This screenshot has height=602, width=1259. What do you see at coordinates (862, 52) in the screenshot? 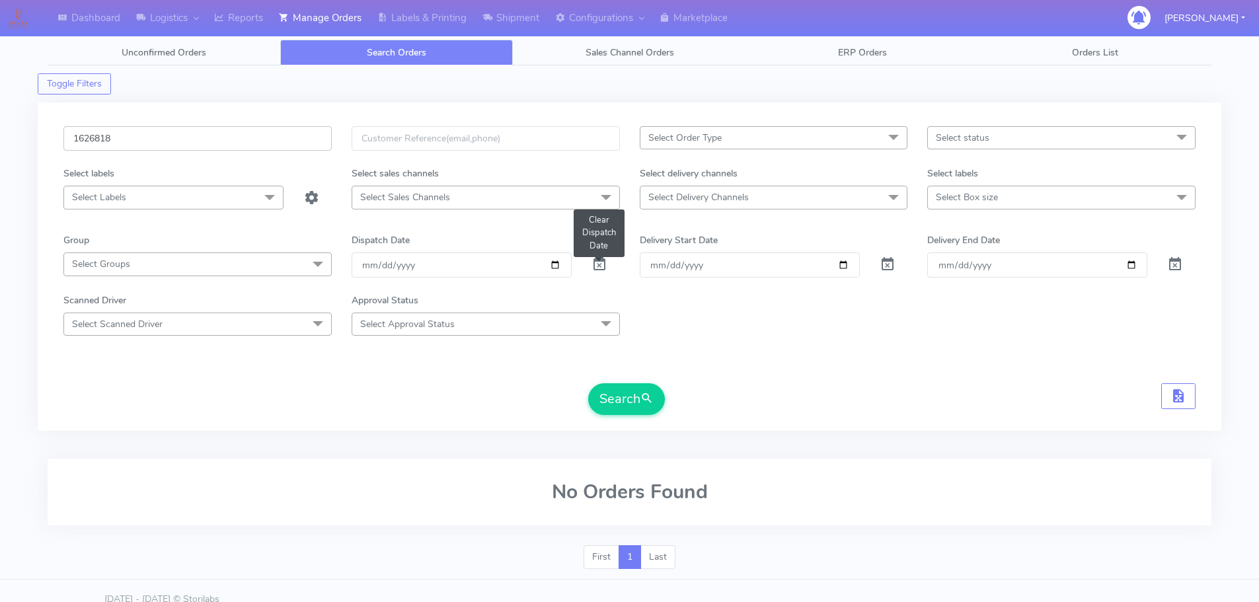
I see `span: ERP Orders` at bounding box center [862, 52].